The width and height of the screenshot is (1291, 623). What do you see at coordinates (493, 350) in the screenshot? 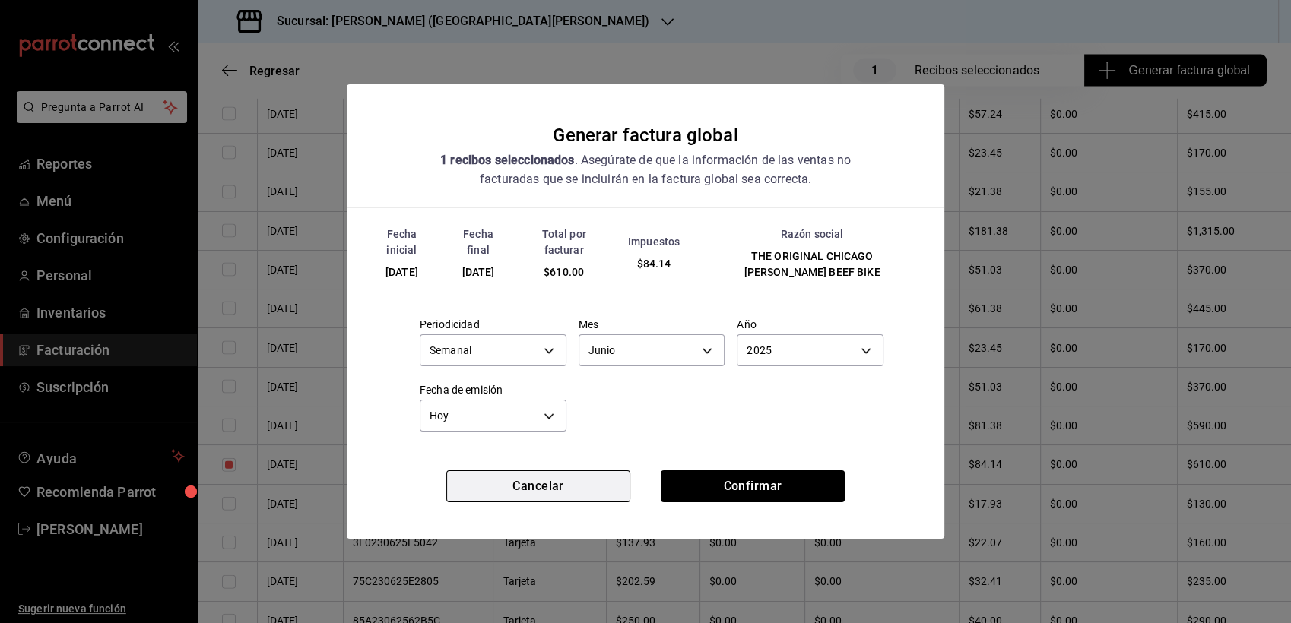
I see `div: Semanal` at bounding box center [493, 350].